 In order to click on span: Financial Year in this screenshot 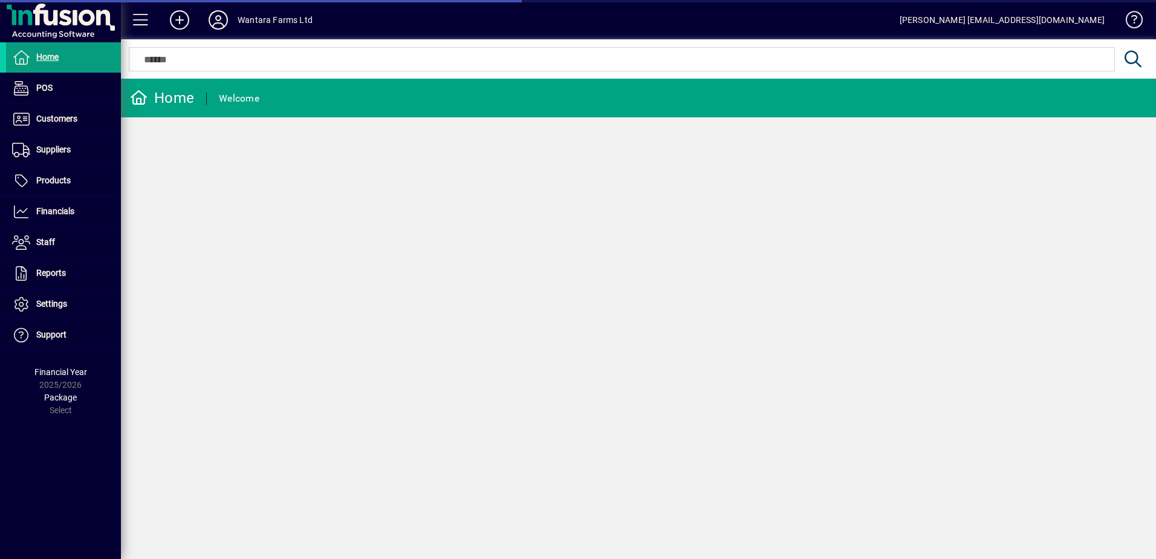, I will do `click(60, 372)`.